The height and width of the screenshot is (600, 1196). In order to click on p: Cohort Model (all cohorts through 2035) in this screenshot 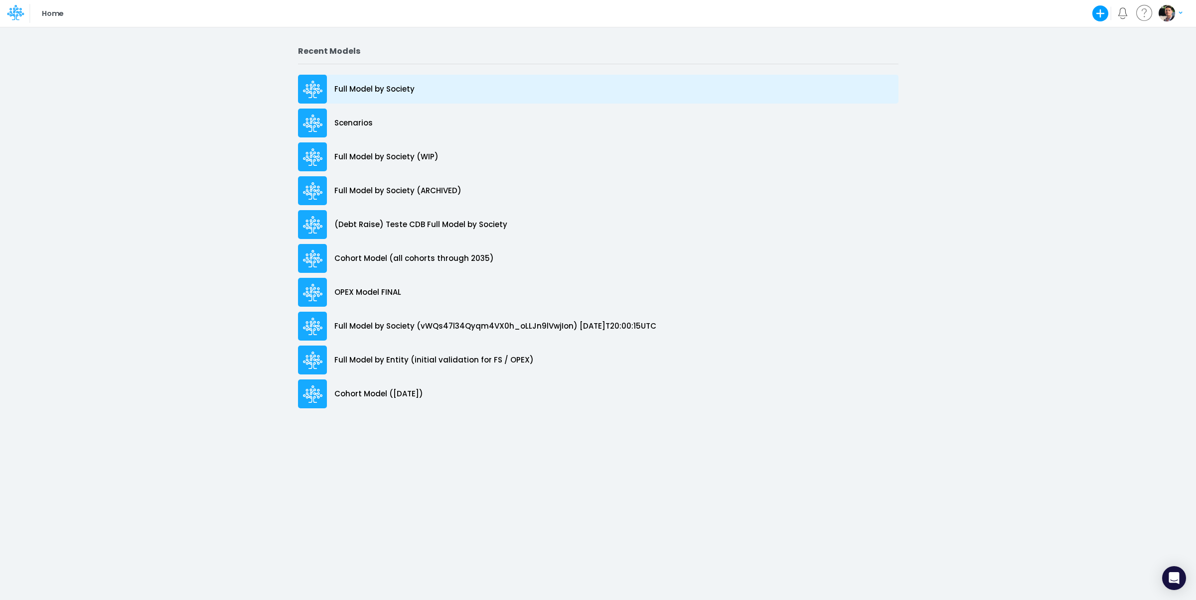, I will do `click(414, 259)`.